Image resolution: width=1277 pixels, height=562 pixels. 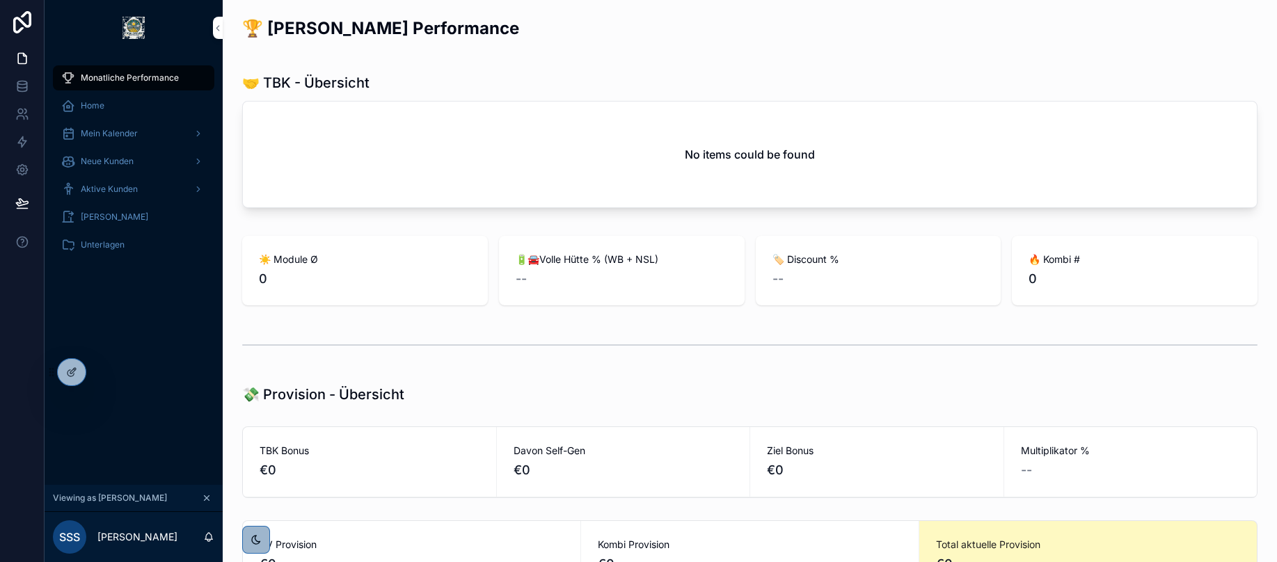 I want to click on a: Aktive Kunden, so click(x=134, y=189).